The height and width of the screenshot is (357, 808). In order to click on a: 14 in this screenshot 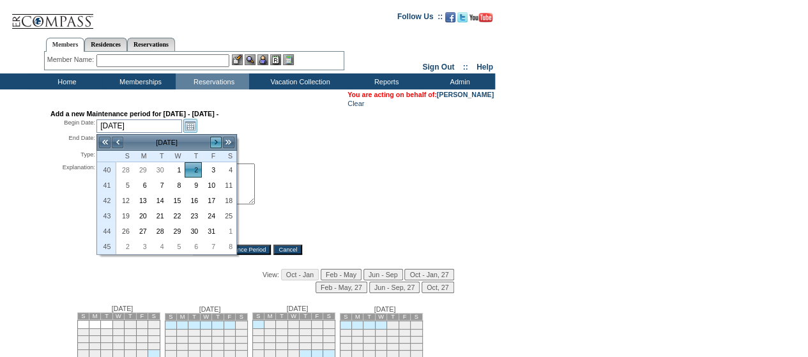, I will do `click(159, 201)`.